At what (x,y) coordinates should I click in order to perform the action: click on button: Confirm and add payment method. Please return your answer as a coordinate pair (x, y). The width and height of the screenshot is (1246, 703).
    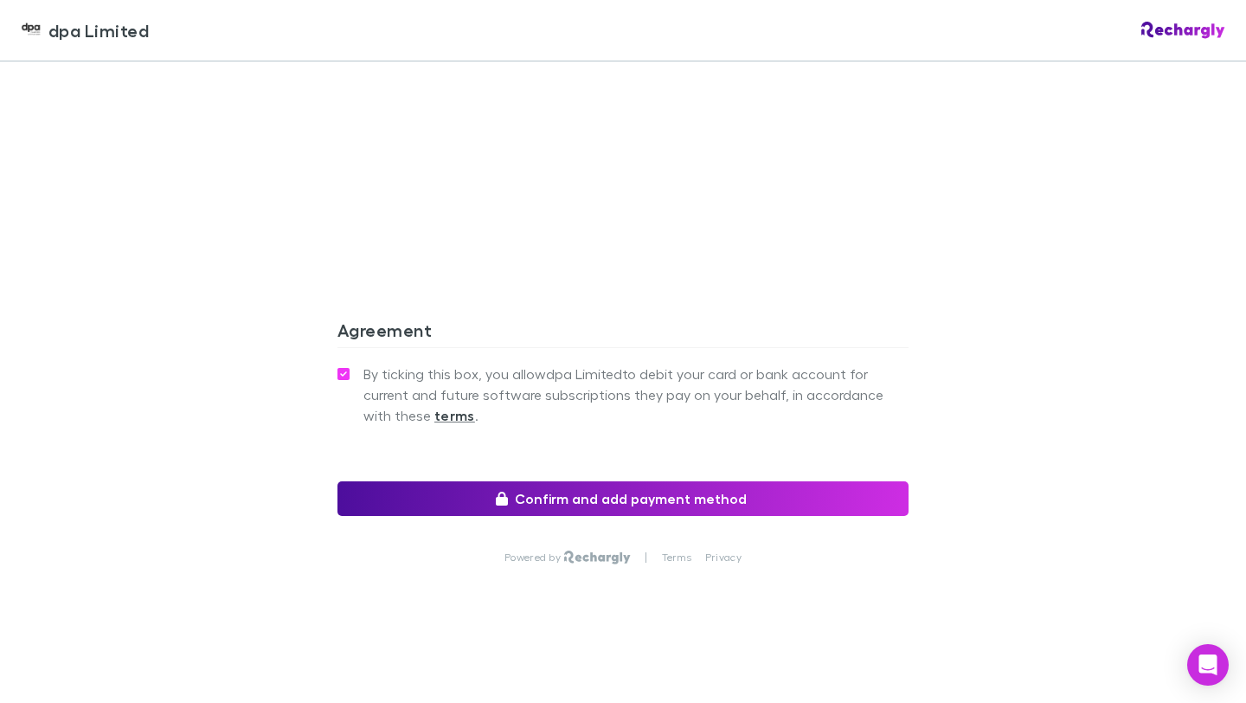
    Looking at the image, I should click on (623, 498).